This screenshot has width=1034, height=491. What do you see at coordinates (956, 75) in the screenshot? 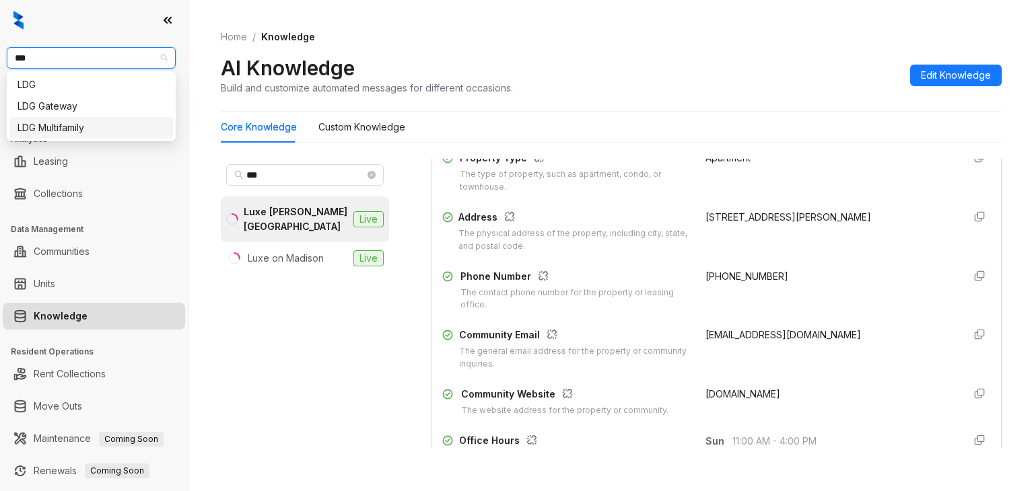
I see `button: Edit Knowledge` at bounding box center [956, 75].